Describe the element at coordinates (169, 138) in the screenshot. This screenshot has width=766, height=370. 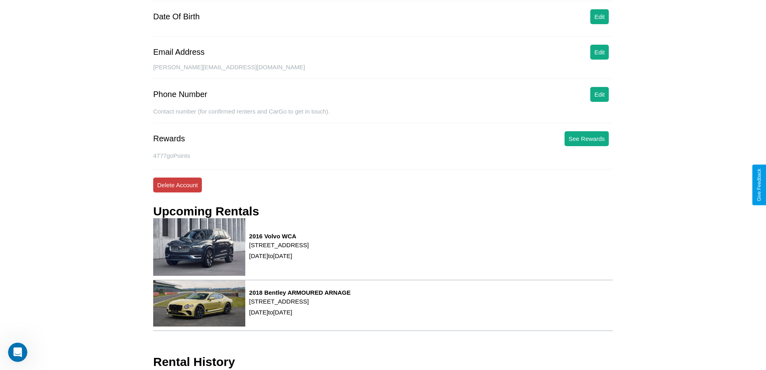
I see `div: Rewards` at that location.